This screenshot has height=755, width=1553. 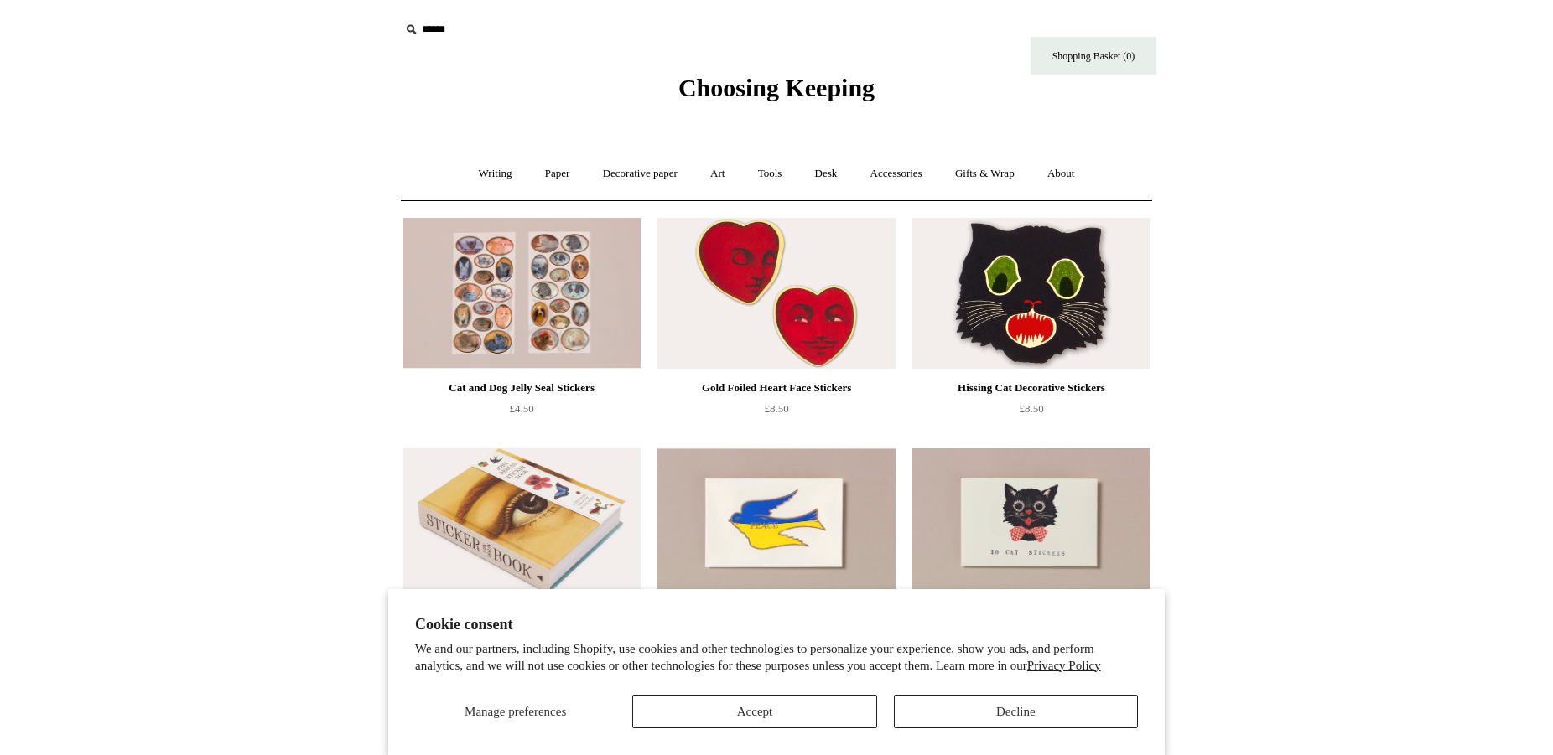 I want to click on a: Decorative paper, so click(x=640, y=174).